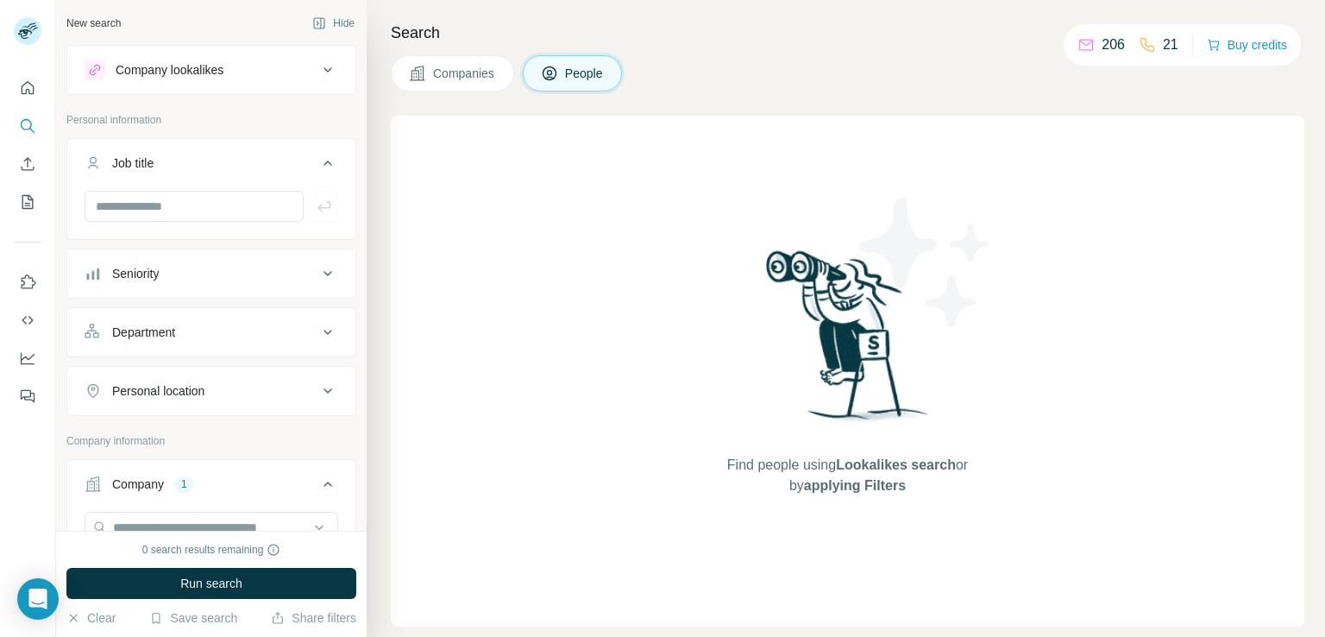 The width and height of the screenshot is (1325, 637). I want to click on div: Company lookalikes, so click(169, 70).